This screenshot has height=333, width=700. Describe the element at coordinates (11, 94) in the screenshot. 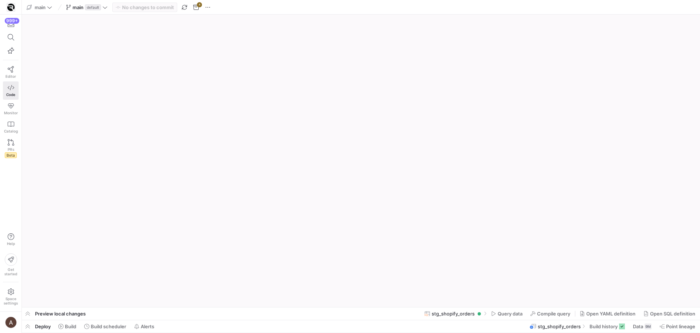

I see `span: Code` at that location.